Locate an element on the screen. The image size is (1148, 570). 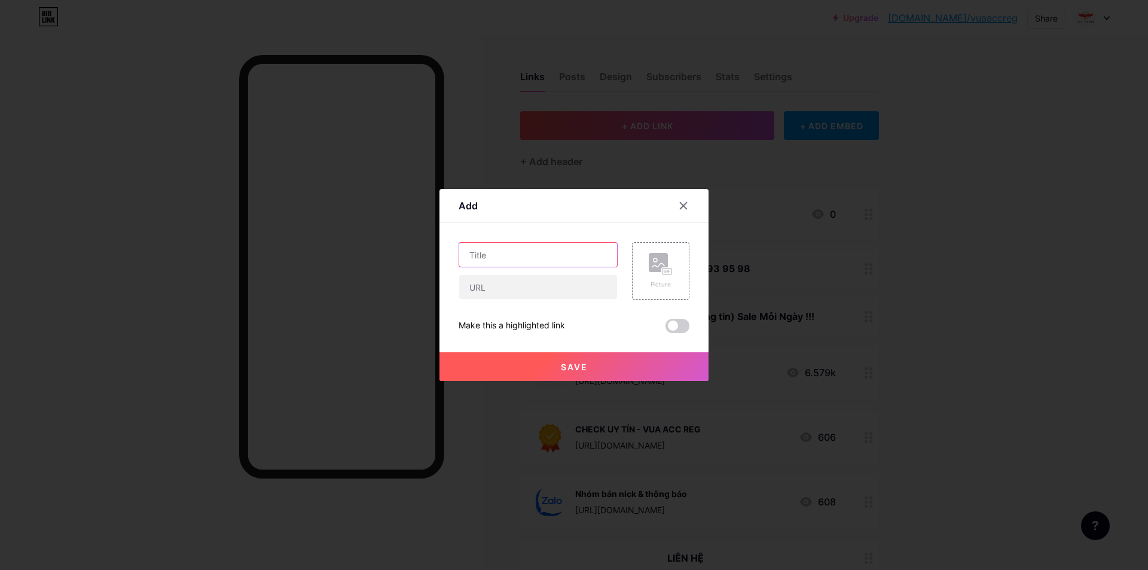
div: Add is located at coordinates (468, 206).